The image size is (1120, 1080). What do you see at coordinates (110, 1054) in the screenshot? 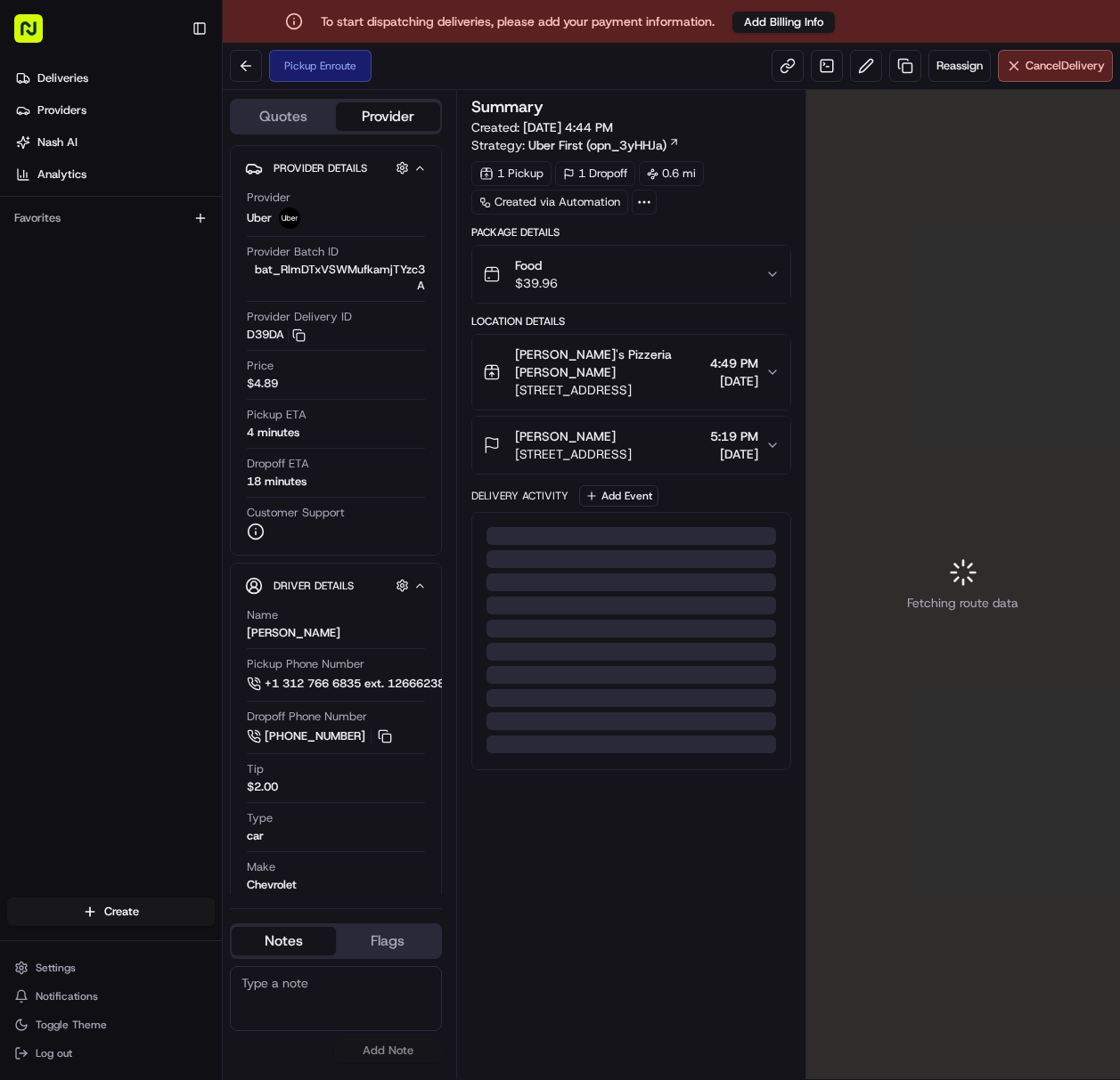
I see `button: Log out` at bounding box center [110, 1054].